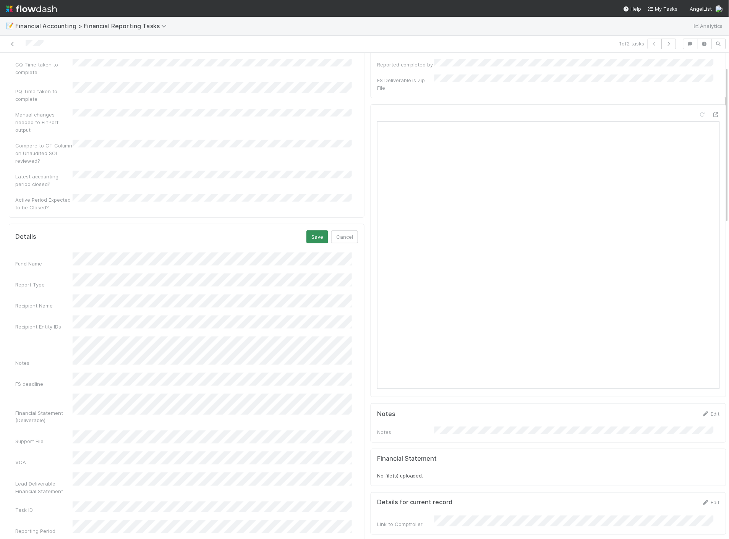  I want to click on button: Cancel, so click(344, 237).